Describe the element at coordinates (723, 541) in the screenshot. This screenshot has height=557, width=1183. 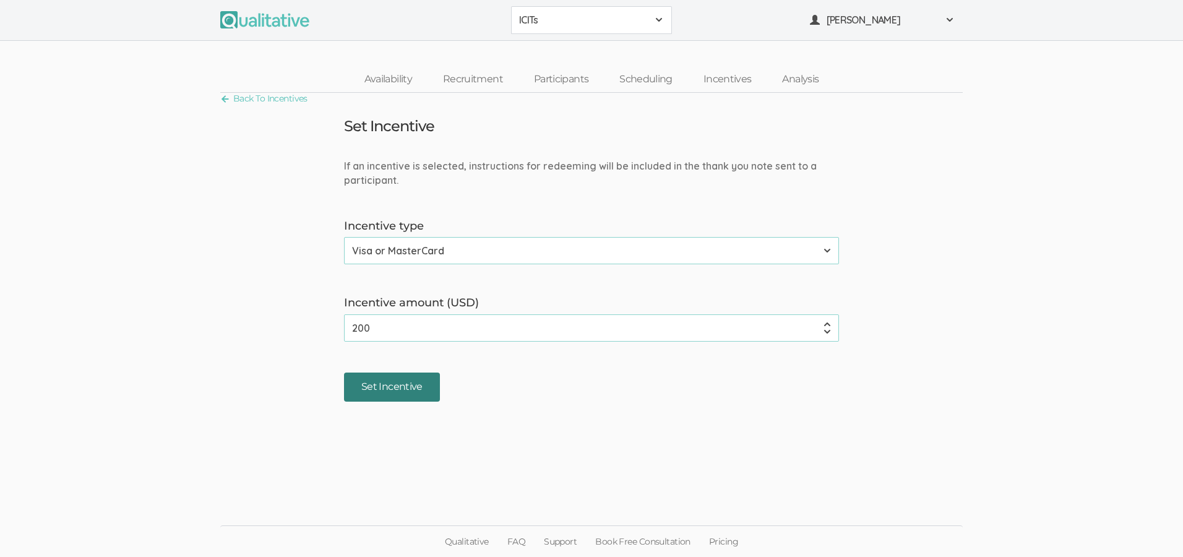
I see `a: Pricing` at that location.